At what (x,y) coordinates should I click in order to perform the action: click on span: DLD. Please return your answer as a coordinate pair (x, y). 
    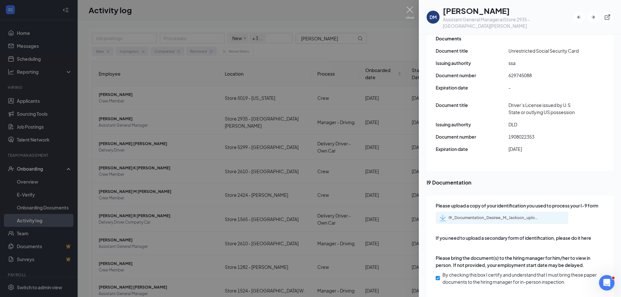
    Looking at the image, I should click on (545, 124).